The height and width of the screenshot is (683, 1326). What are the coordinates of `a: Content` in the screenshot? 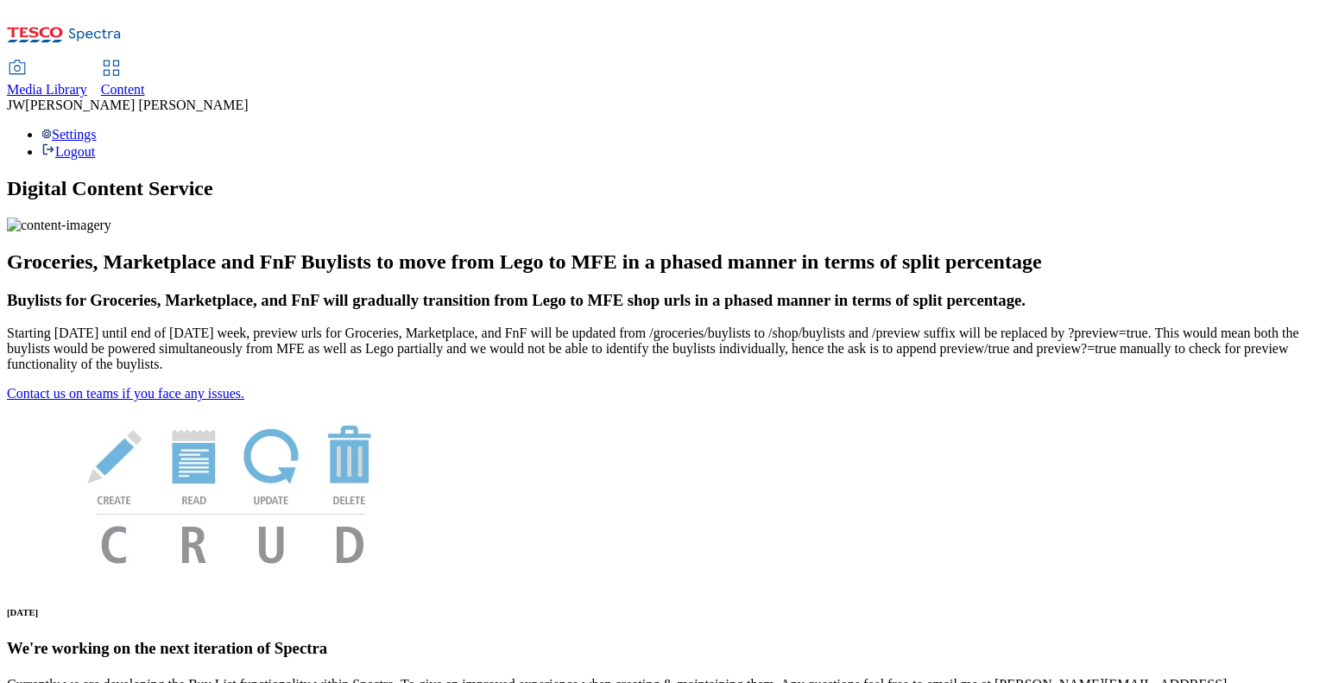 It's located at (123, 79).